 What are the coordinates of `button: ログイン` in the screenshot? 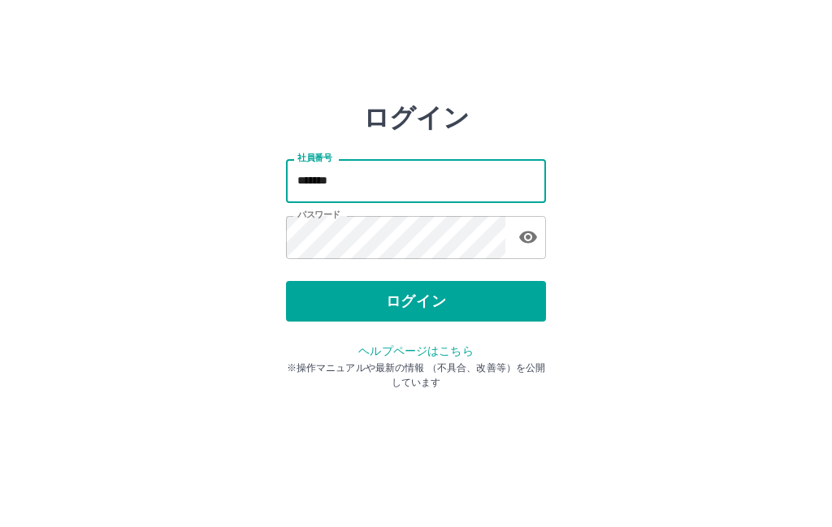 It's located at (416, 301).